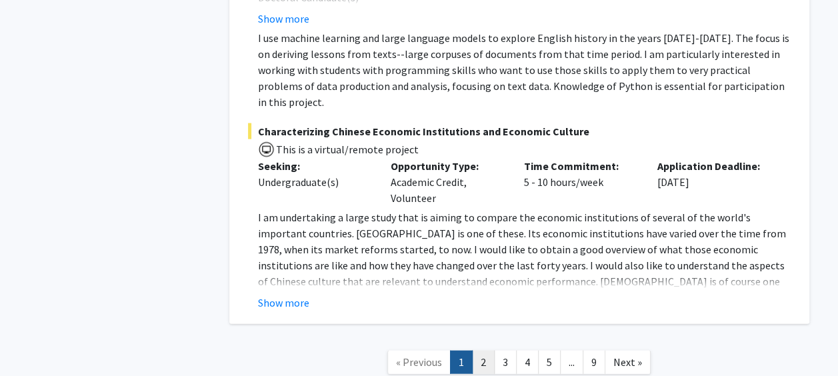 The height and width of the screenshot is (376, 838). I want to click on a: 4, so click(527, 362).